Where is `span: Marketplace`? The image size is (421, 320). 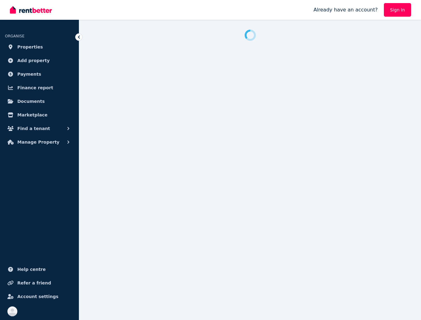
span: Marketplace is located at coordinates (32, 115).